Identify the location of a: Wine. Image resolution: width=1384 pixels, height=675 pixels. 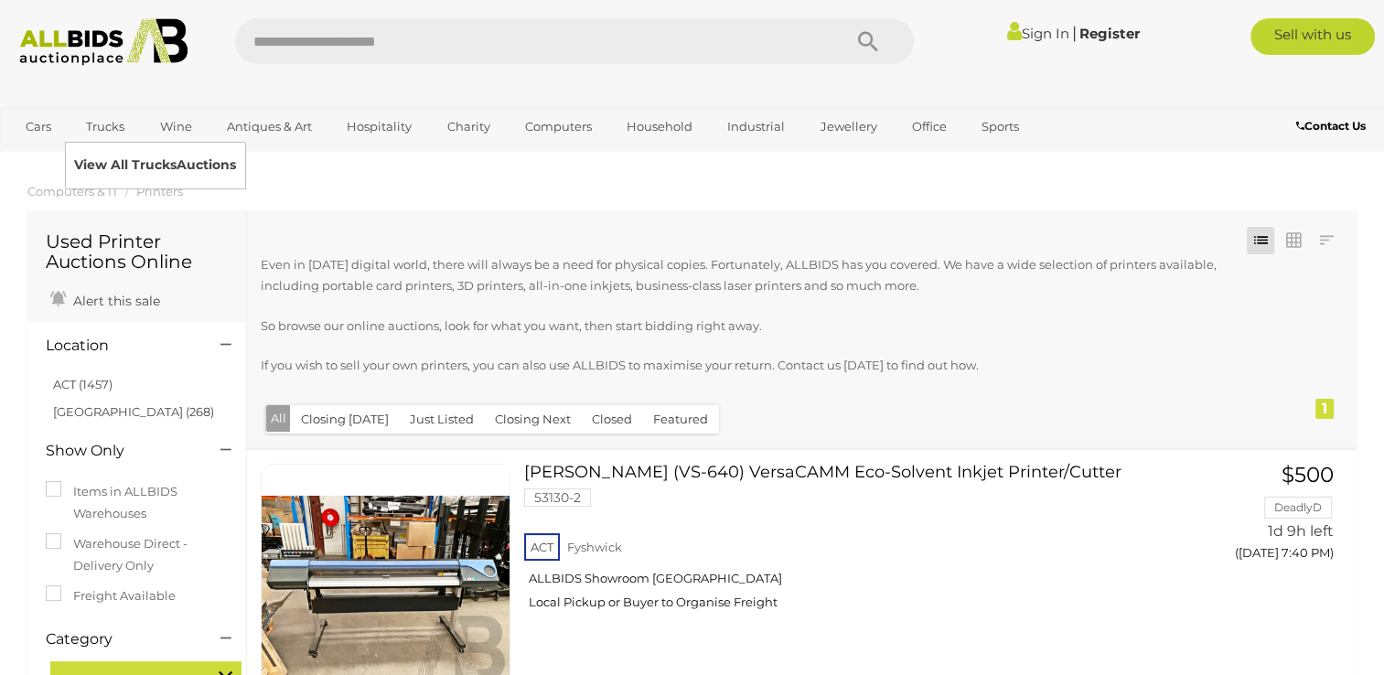
(176, 126).